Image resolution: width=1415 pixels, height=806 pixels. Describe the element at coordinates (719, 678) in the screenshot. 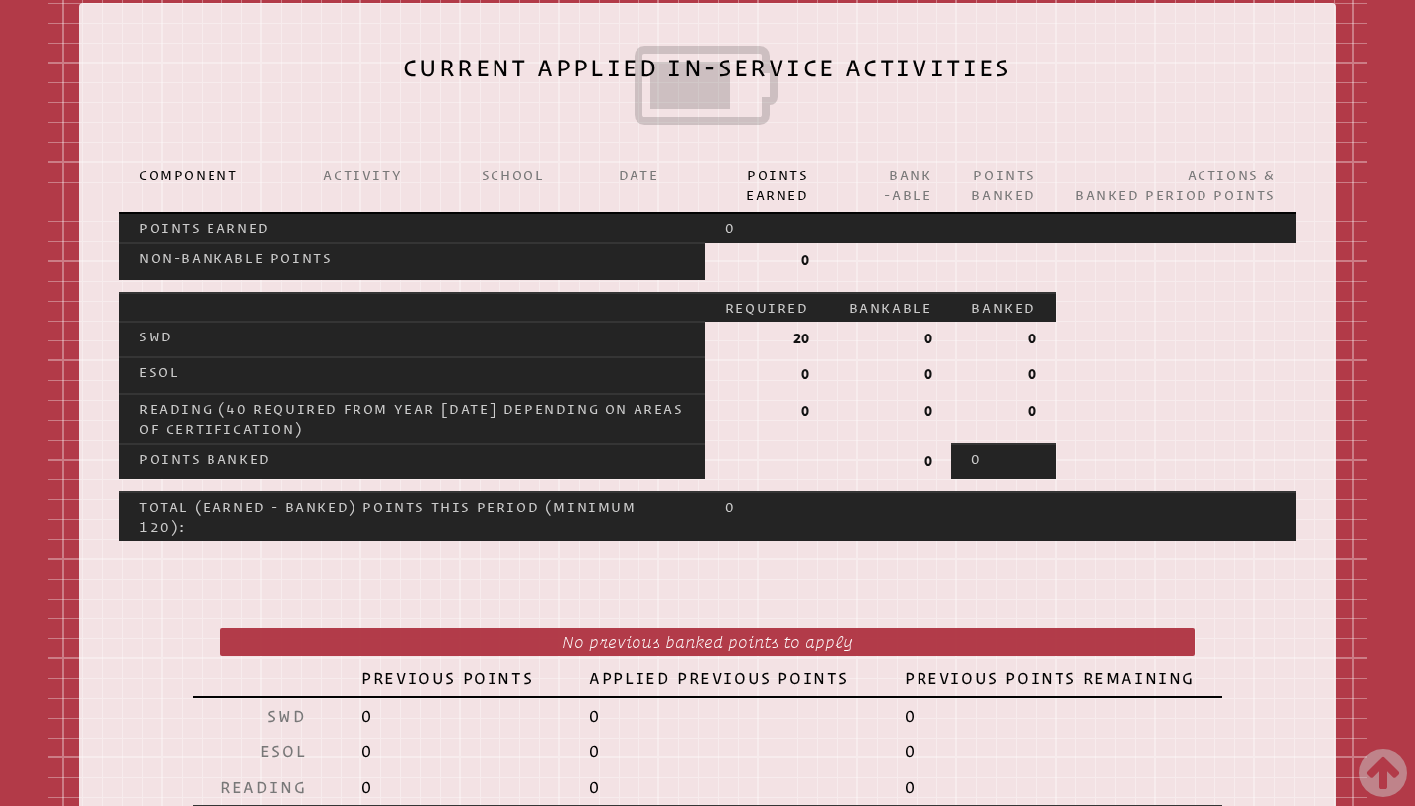

I see `p: Applied Previous Points` at that location.